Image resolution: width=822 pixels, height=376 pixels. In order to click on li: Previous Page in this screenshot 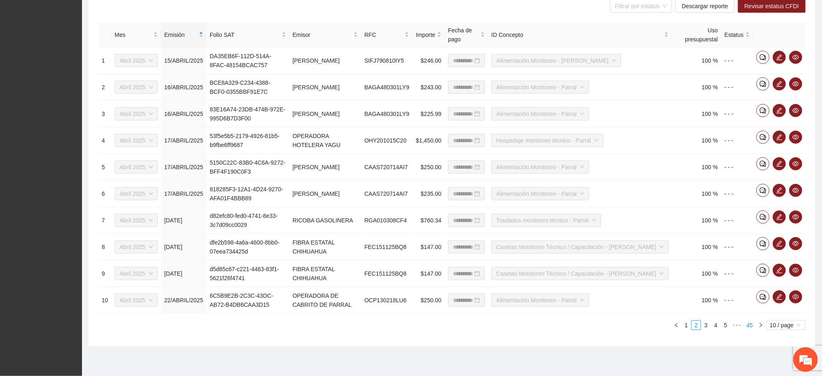, I will do `click(676, 325)`.